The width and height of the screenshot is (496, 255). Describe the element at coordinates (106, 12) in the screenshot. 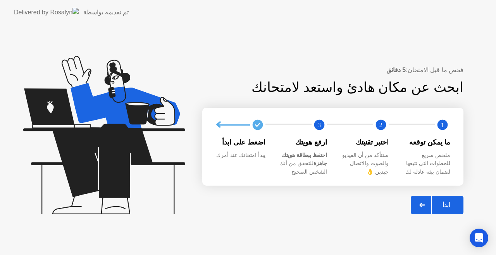

I see `div: تم تقديمه بواسطة` at that location.